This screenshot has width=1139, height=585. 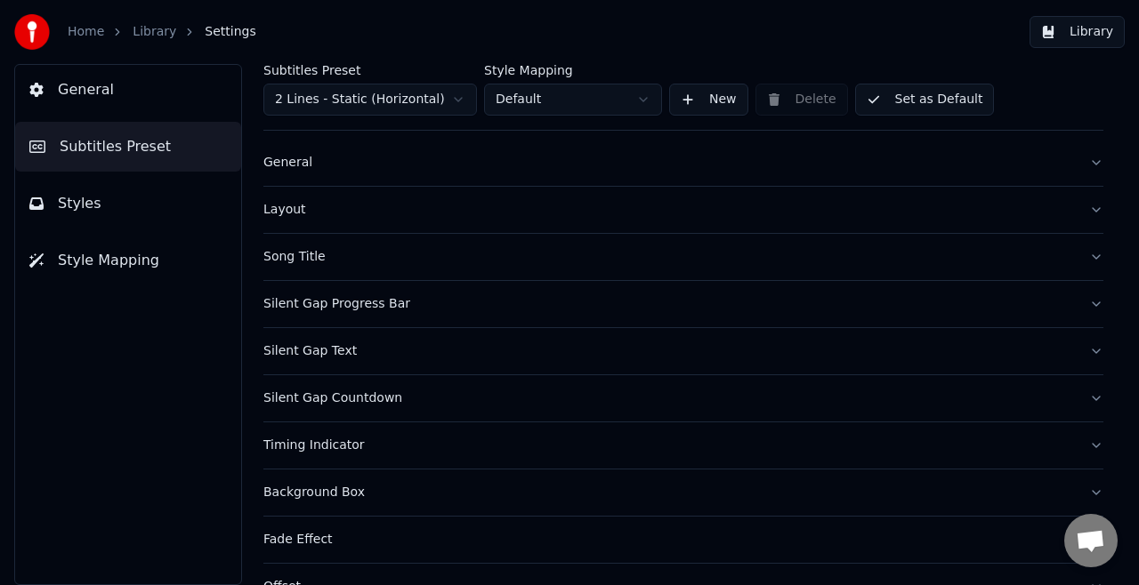 What do you see at coordinates (230, 32) in the screenshot?
I see `span: Settings` at bounding box center [230, 32].